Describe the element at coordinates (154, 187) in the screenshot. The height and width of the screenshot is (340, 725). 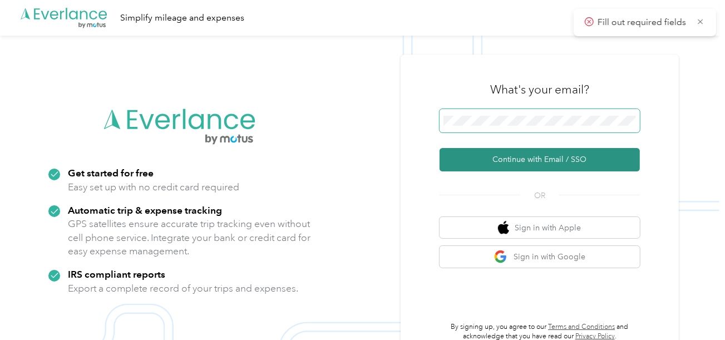
I see `p: Easy set up with no credit card required` at that location.